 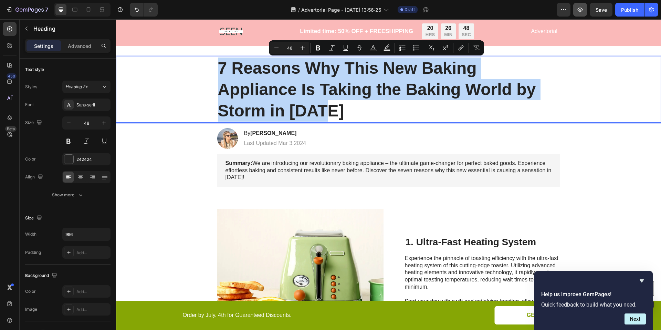 What do you see at coordinates (350, 15) in the screenshot?
I see `p: SEC` at bounding box center [350, 15].